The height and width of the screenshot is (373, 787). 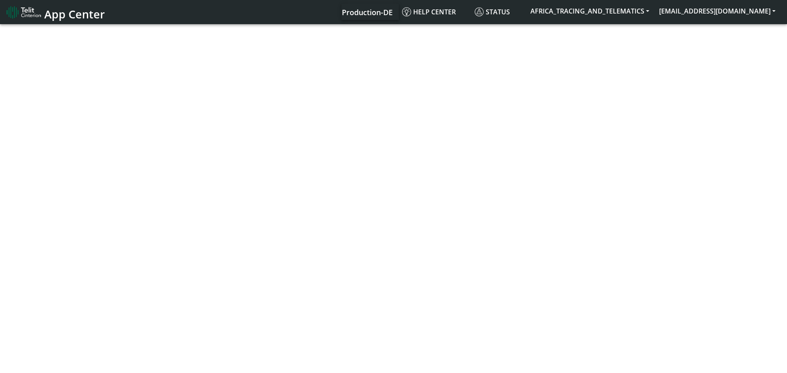 I want to click on a: Help center, so click(x=435, y=12).